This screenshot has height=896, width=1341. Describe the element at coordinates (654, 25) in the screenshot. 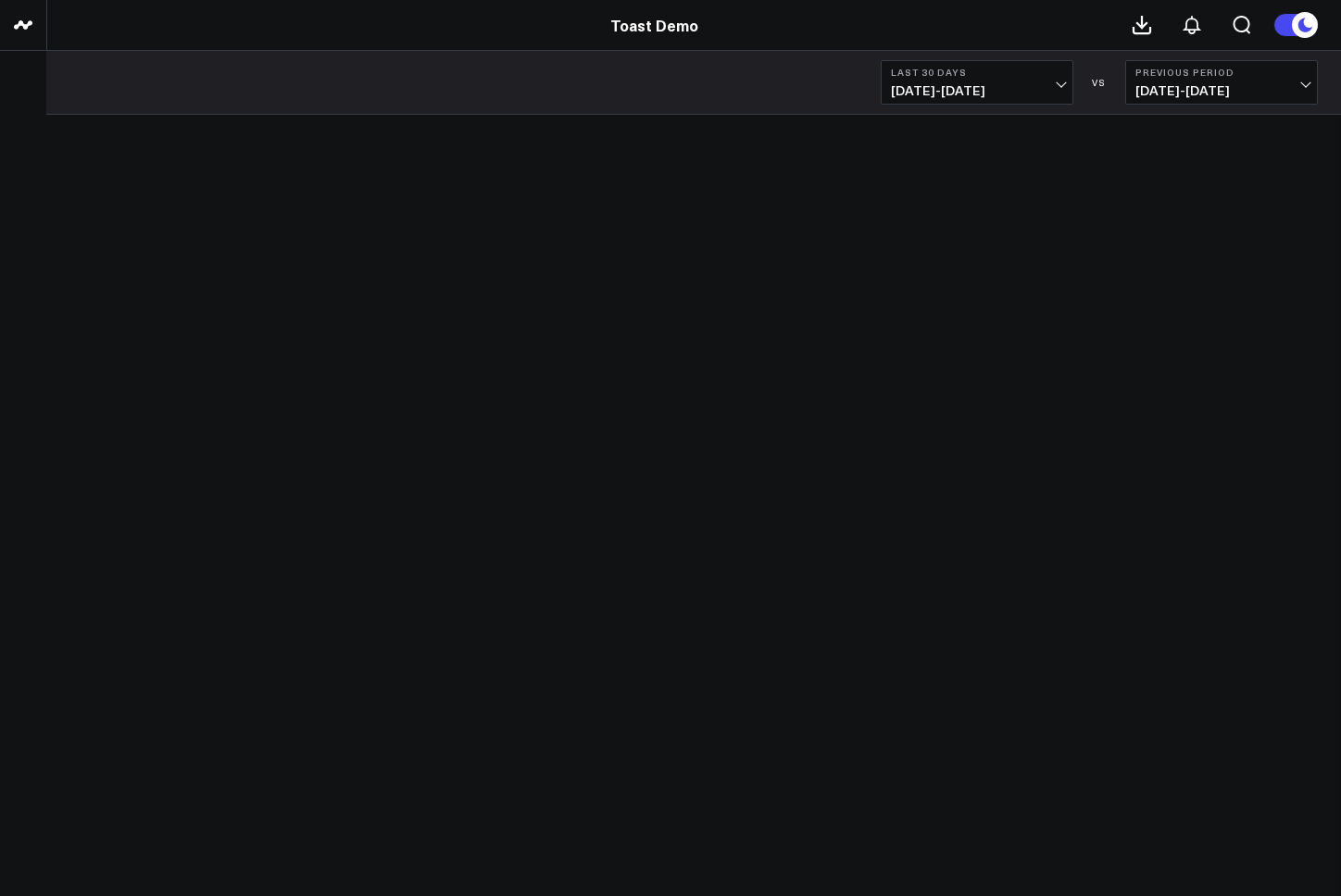

I see `a: Toast Demo` at that location.